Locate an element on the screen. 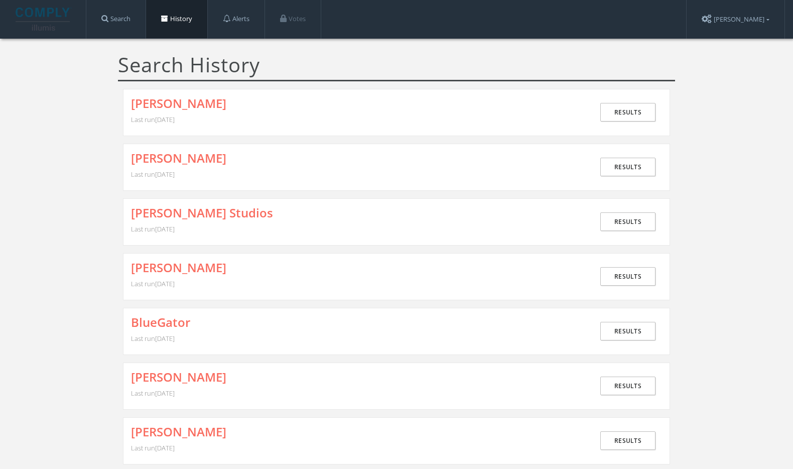 Image resolution: width=793 pixels, height=469 pixels. a: BlueGator is located at coordinates (161, 322).